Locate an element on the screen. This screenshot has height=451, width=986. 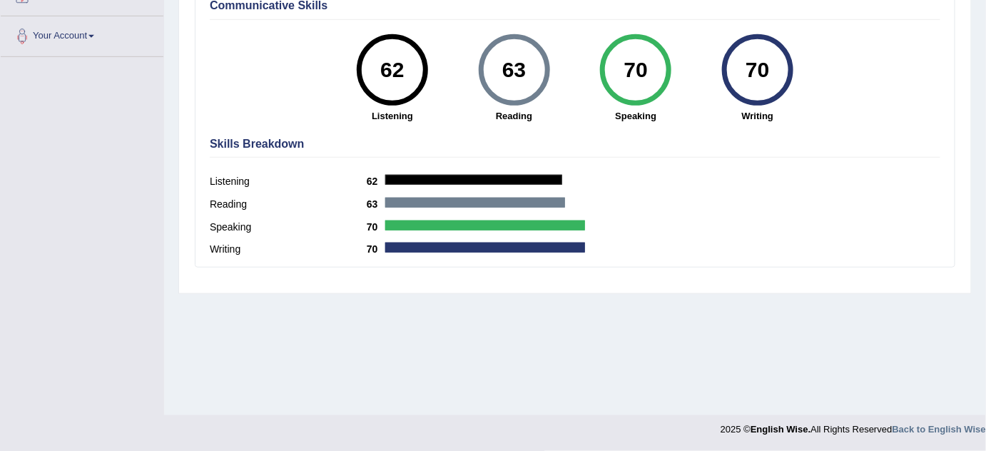
b: 63 is located at coordinates (376, 204).